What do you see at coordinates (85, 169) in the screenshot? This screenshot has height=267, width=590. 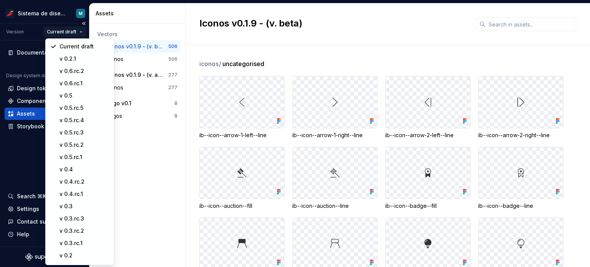 I see `div: v 0.4` at bounding box center [85, 169].